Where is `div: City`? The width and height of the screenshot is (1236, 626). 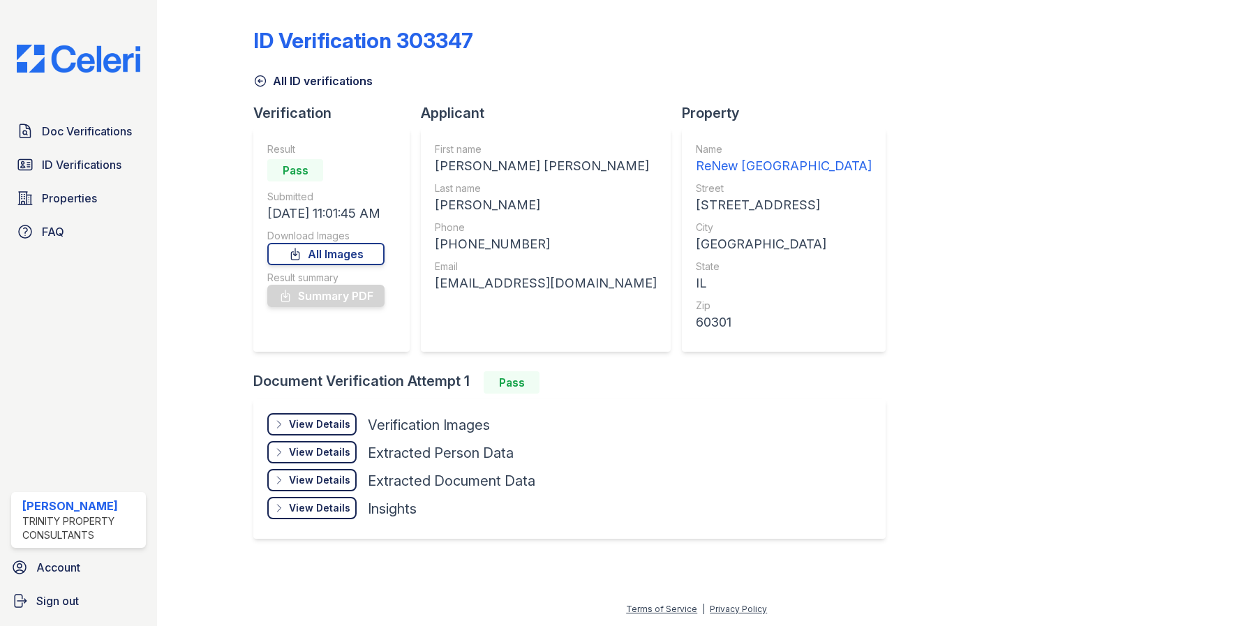 div: City is located at coordinates (784, 228).